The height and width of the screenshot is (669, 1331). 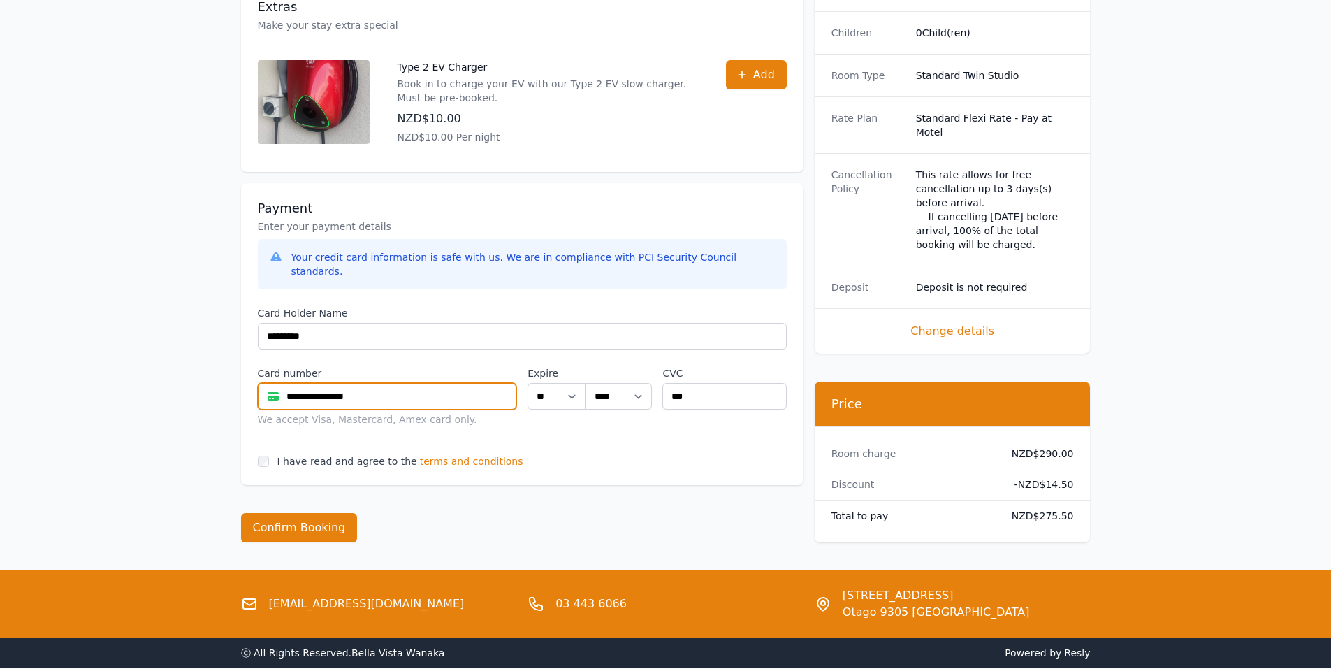 What do you see at coordinates (756, 75) in the screenshot?
I see `button: Add` at bounding box center [756, 75].